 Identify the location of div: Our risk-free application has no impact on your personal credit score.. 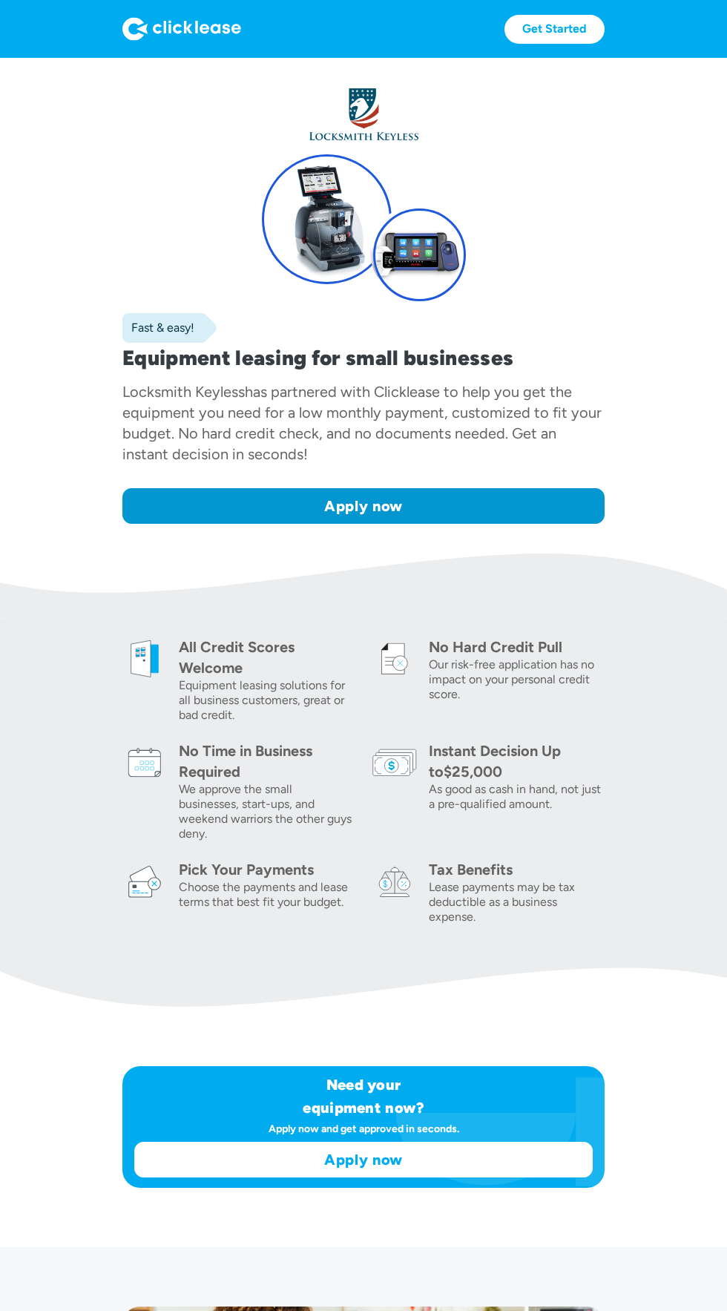
(516, 680).